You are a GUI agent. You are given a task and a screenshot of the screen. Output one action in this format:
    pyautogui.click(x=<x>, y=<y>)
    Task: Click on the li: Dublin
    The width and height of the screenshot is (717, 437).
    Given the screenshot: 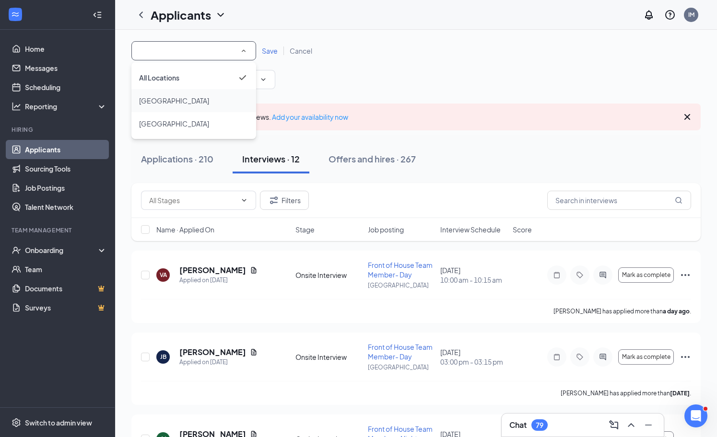 What is the action you would take?
    pyautogui.click(x=194, y=101)
    